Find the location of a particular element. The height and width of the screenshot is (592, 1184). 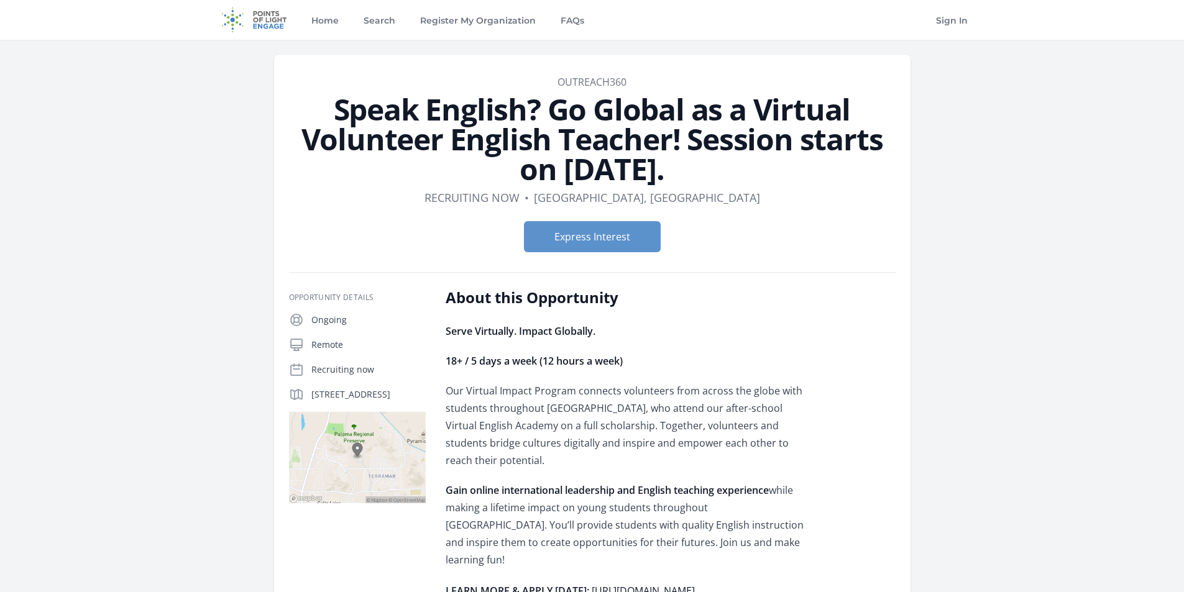

h3: Opportunity Details is located at coordinates (357, 298).